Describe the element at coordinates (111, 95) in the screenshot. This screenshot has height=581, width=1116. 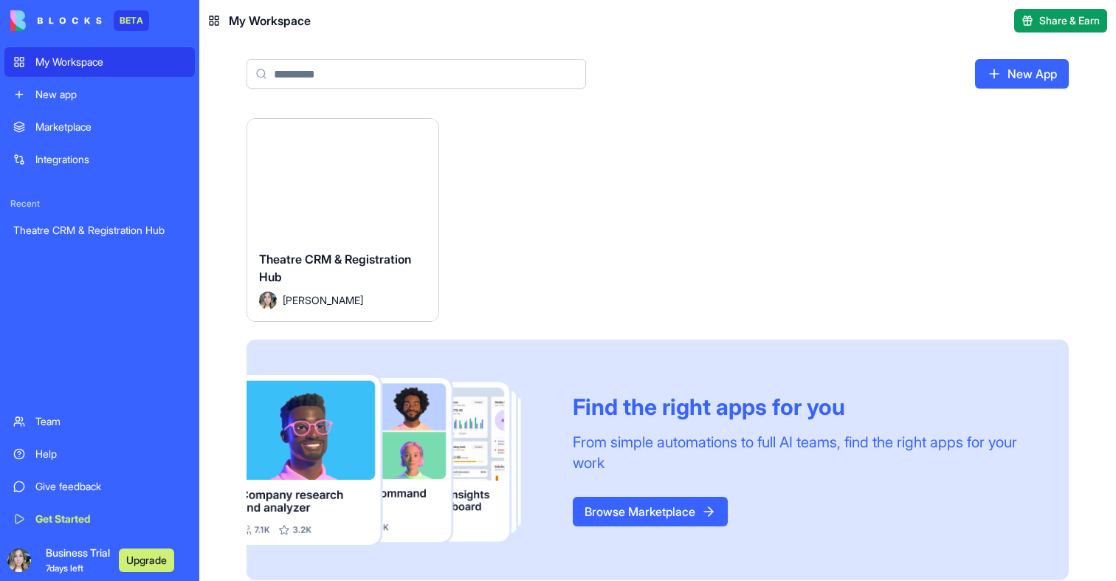
I see `div: New app` at that location.